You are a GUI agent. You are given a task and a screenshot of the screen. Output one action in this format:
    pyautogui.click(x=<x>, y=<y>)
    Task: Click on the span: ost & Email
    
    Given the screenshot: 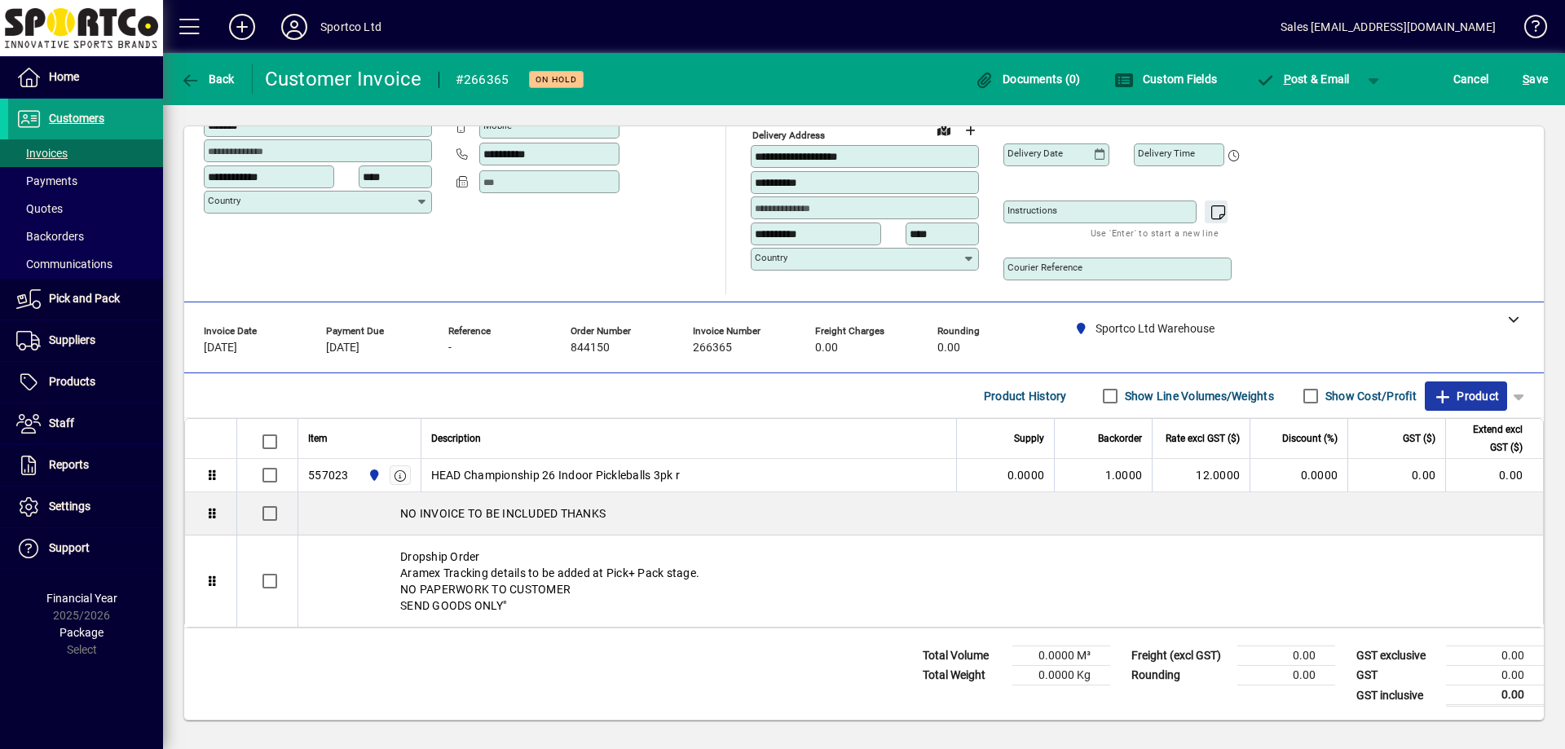 What is the action you would take?
    pyautogui.click(x=1303, y=79)
    